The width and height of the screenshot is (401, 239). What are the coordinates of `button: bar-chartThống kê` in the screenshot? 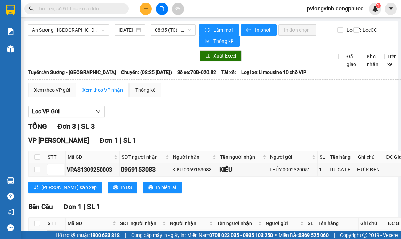 It's located at (220, 41).